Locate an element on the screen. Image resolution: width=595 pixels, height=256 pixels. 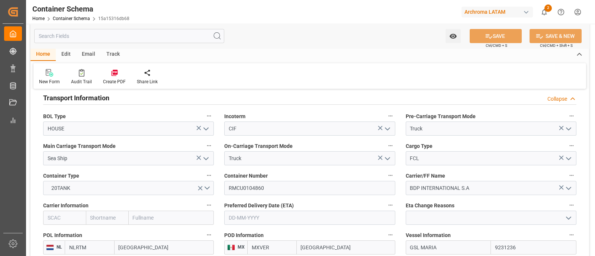
a: Container Schema is located at coordinates (71, 19).